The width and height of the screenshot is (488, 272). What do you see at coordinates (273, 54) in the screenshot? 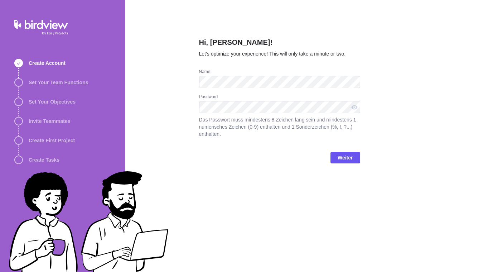
I see `span: Let’s optimize your experience! This will only take a minute or two.` at bounding box center [273, 54].